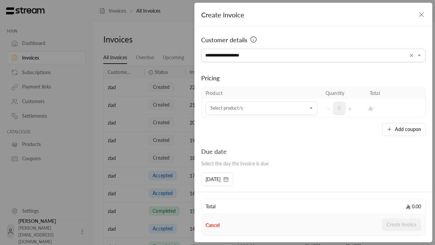 Image resolution: width=435 pixels, height=245 pixels. I want to click on button: Add coupon, so click(404, 129).